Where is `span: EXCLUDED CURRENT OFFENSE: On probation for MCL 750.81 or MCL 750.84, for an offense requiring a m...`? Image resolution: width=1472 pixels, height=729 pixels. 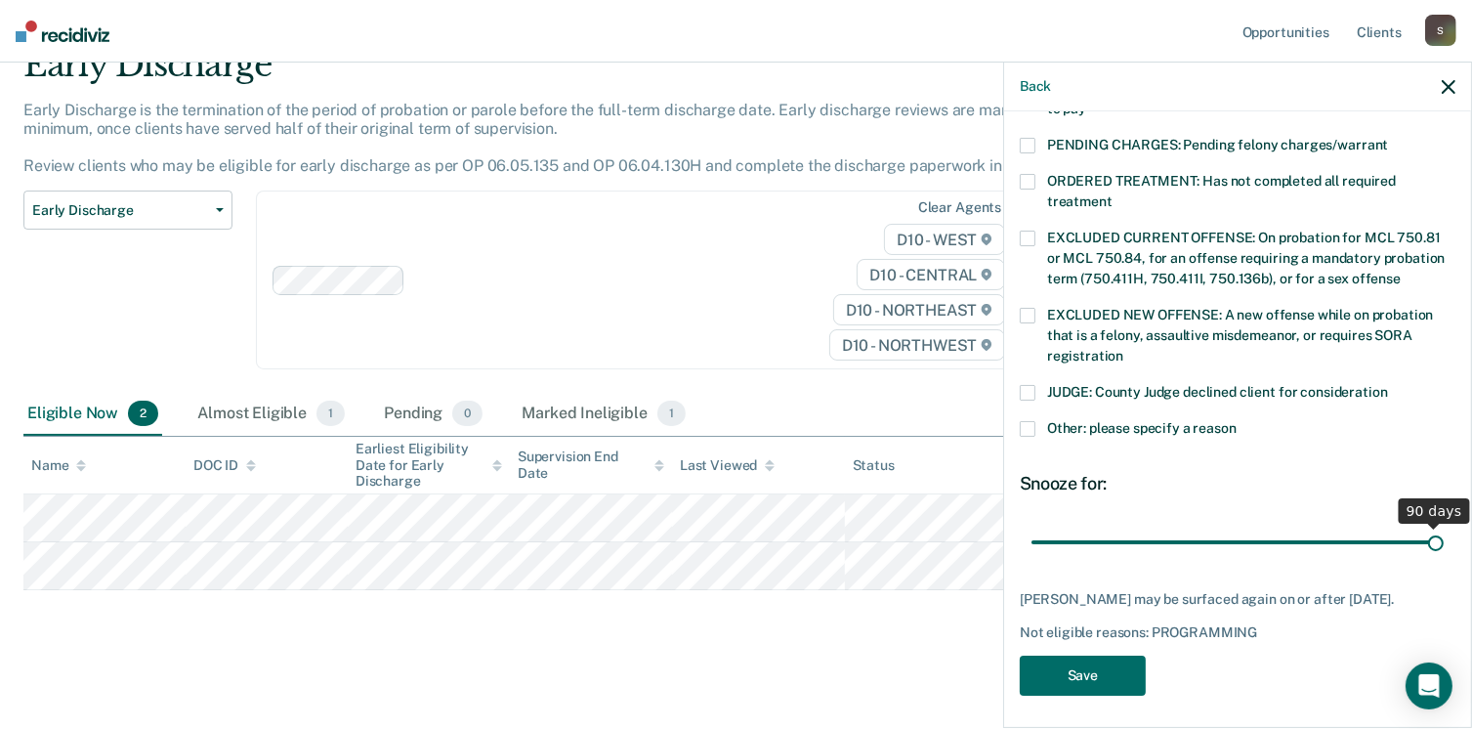 span: EXCLUDED CURRENT OFFENSE: On probation for MCL 750.81 or MCL 750.84, for an offense requiring a m... is located at coordinates (1245, 258).